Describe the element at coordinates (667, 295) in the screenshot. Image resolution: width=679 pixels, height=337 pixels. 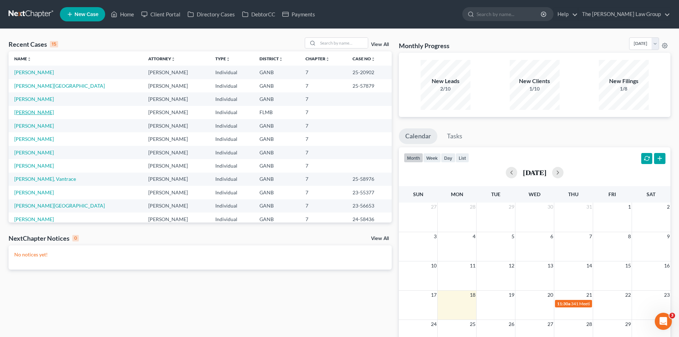
I see `span: 23` at that location.